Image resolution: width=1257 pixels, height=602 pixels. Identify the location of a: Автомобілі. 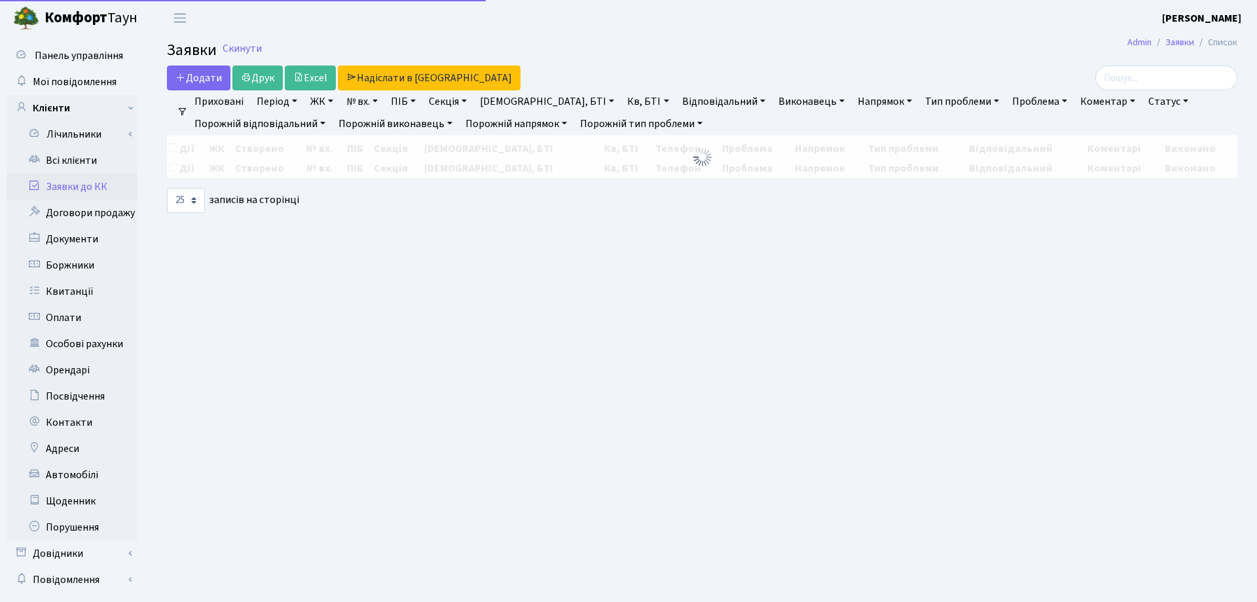
(72, 475).